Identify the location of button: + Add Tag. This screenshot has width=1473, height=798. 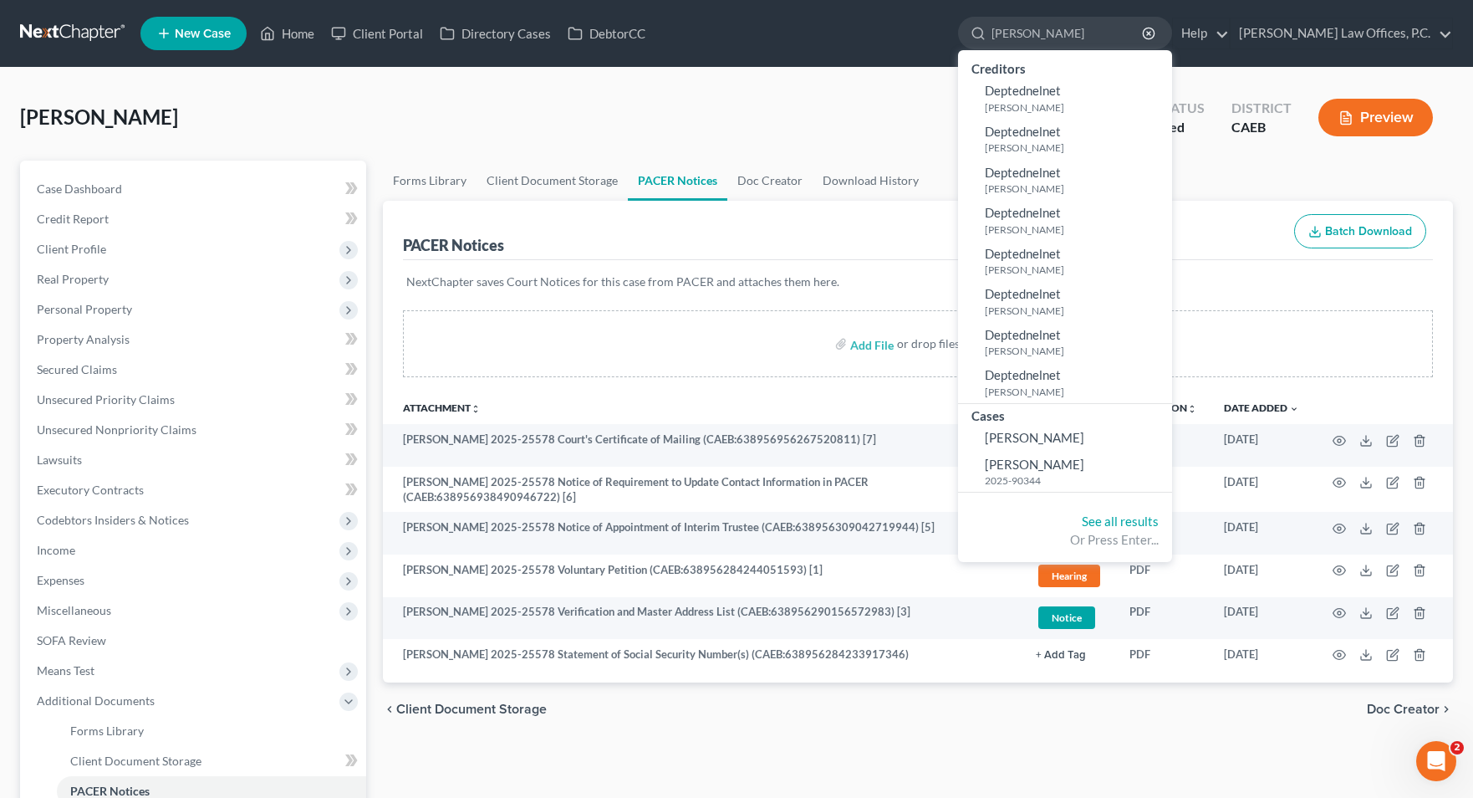
(1061, 655).